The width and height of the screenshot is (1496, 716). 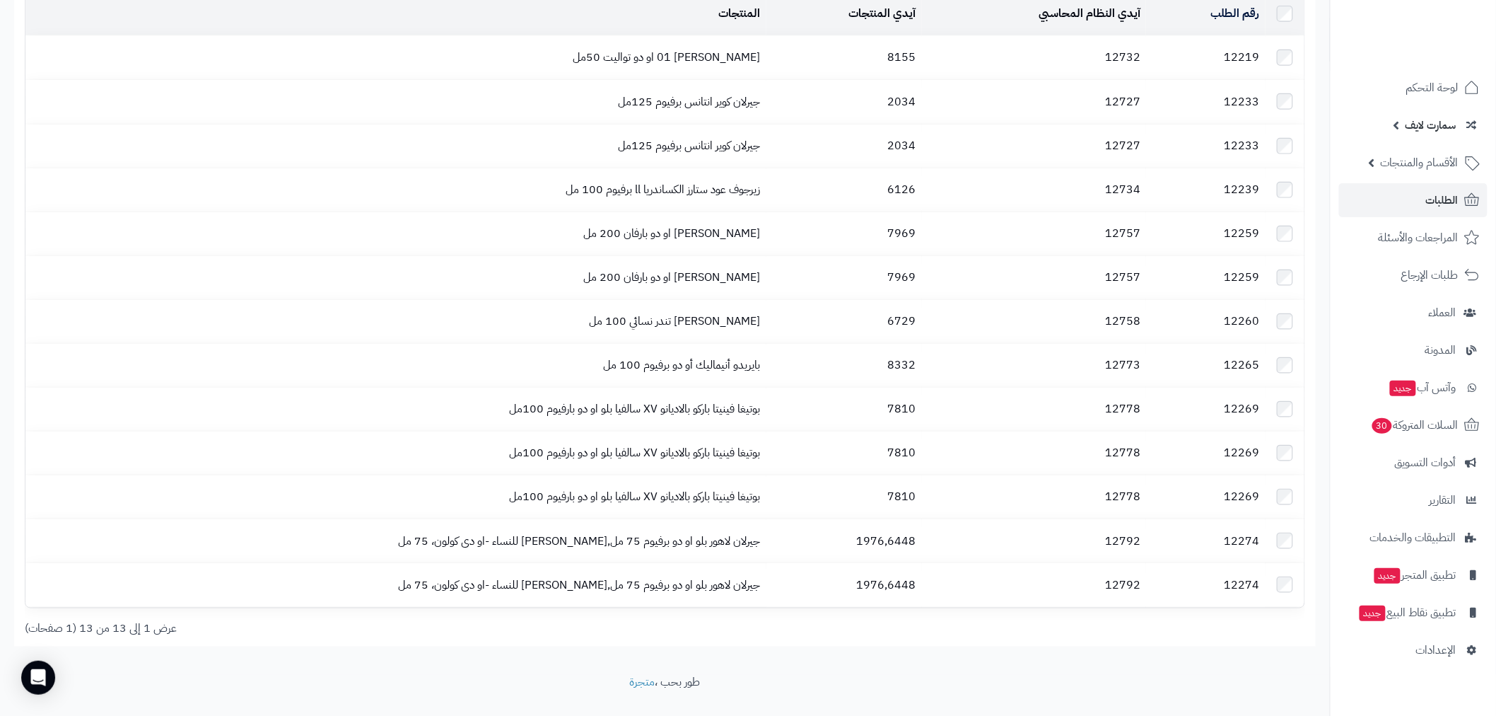 I want to click on span: طلبات الإرجاع, so click(x=1430, y=275).